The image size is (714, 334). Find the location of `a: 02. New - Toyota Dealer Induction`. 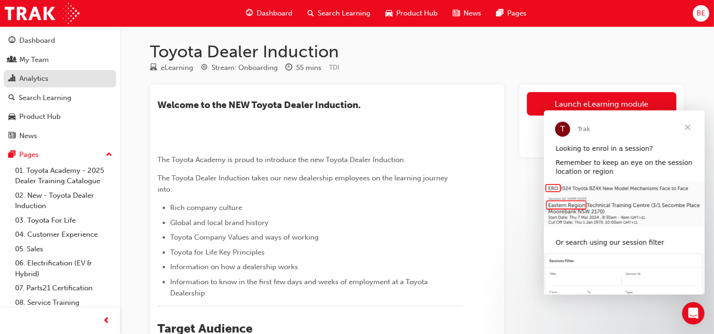

a: 02. New - Toyota Dealer Induction is located at coordinates (63, 201).